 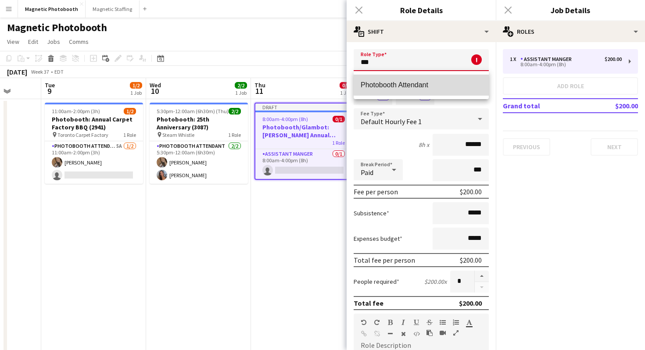 I want to click on button: HTML Code, so click(x=417, y=334).